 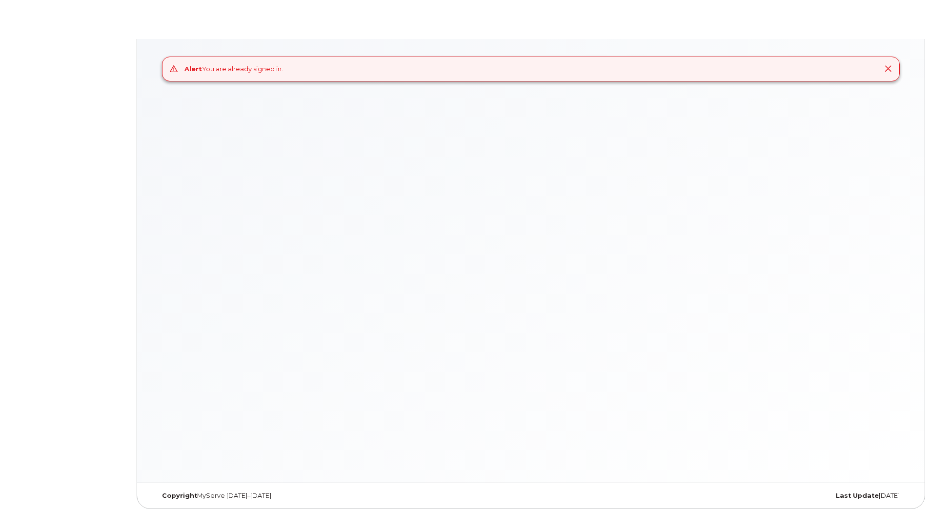 What do you see at coordinates (857, 496) in the screenshot?
I see `strong: Last Update` at bounding box center [857, 496].